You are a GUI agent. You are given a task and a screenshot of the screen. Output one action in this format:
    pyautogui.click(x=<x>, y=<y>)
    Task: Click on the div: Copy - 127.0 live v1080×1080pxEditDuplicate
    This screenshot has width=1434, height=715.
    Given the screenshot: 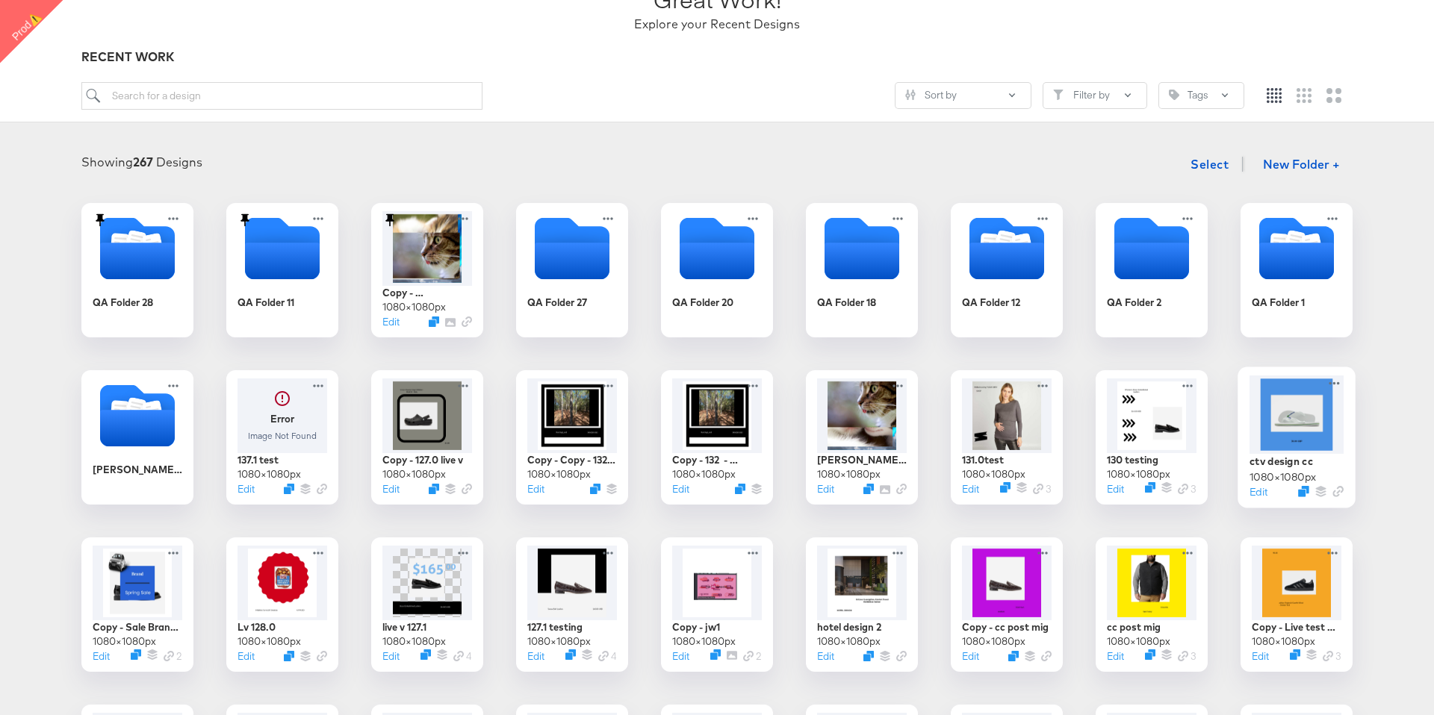 What is the action you would take?
    pyautogui.click(x=427, y=438)
    